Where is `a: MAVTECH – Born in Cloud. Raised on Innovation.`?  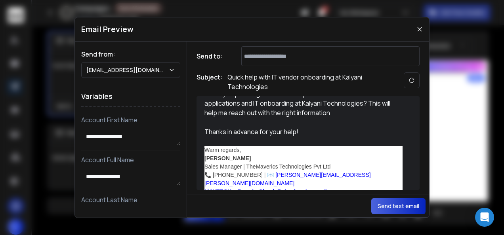
a: MAVTECH – Born in Cloud. Raised on Innovation. is located at coordinates (270, 192).